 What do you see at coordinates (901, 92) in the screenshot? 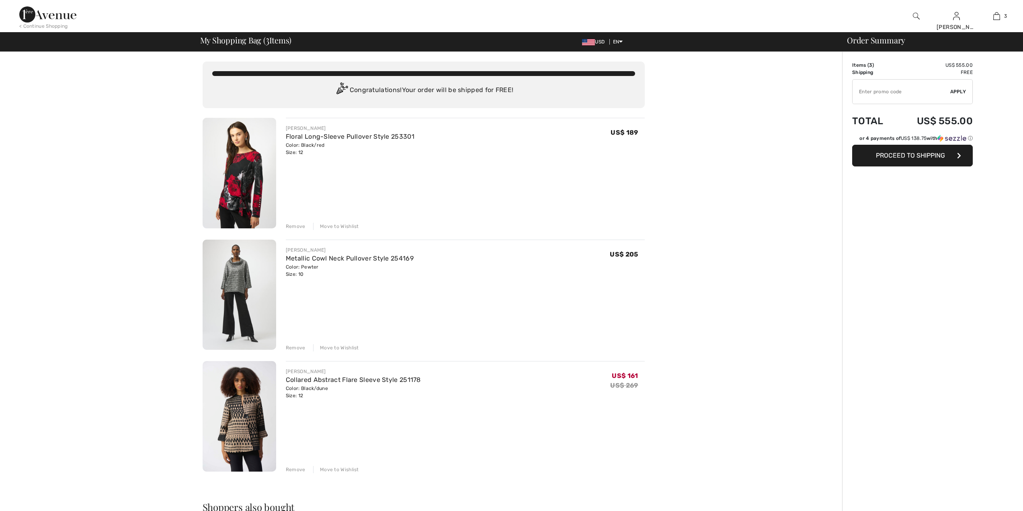
I see `input: Promo code` at bounding box center [901, 92].